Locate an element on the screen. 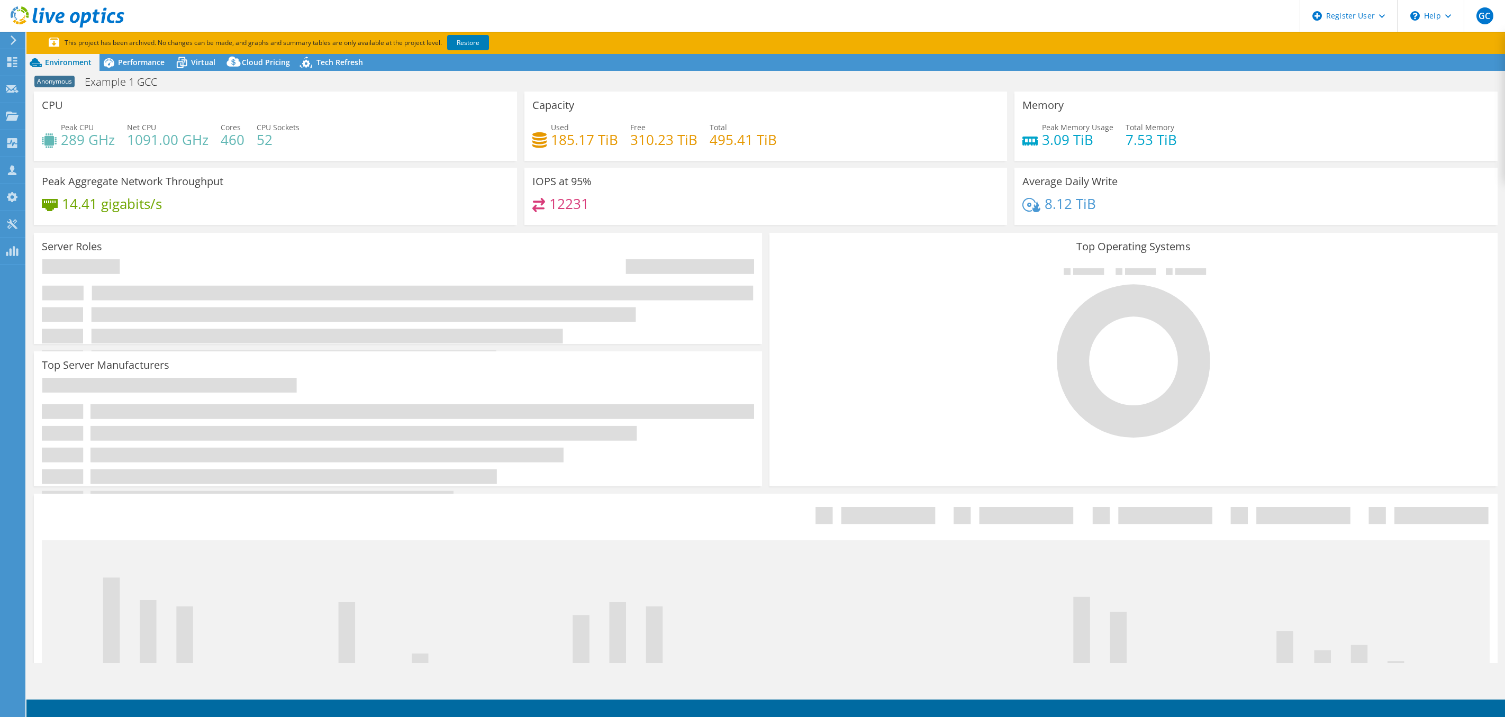 This screenshot has height=717, width=1505. span: Virtual is located at coordinates (203, 62).